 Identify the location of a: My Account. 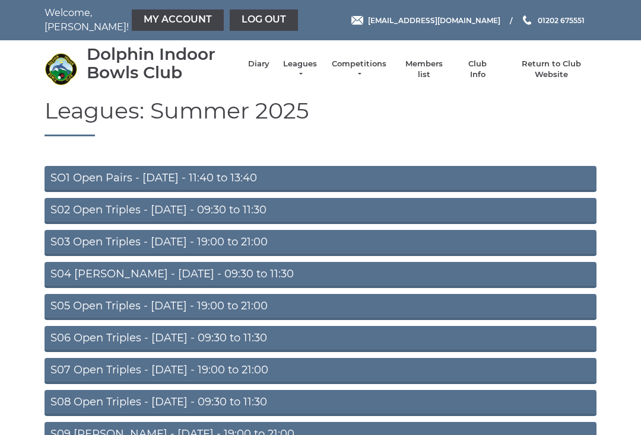
(177, 20).